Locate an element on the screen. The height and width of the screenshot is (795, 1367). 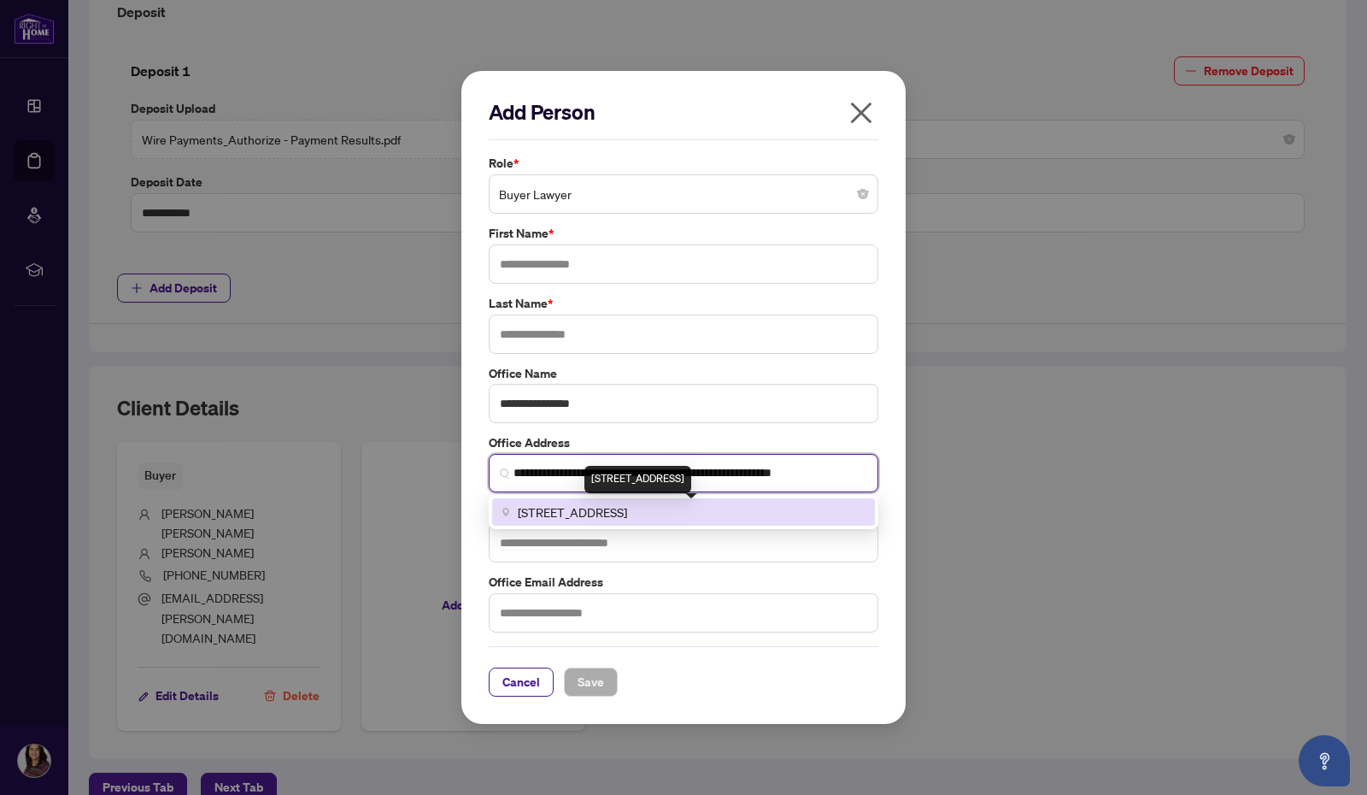
span: close-circle is located at coordinates (863, 194).